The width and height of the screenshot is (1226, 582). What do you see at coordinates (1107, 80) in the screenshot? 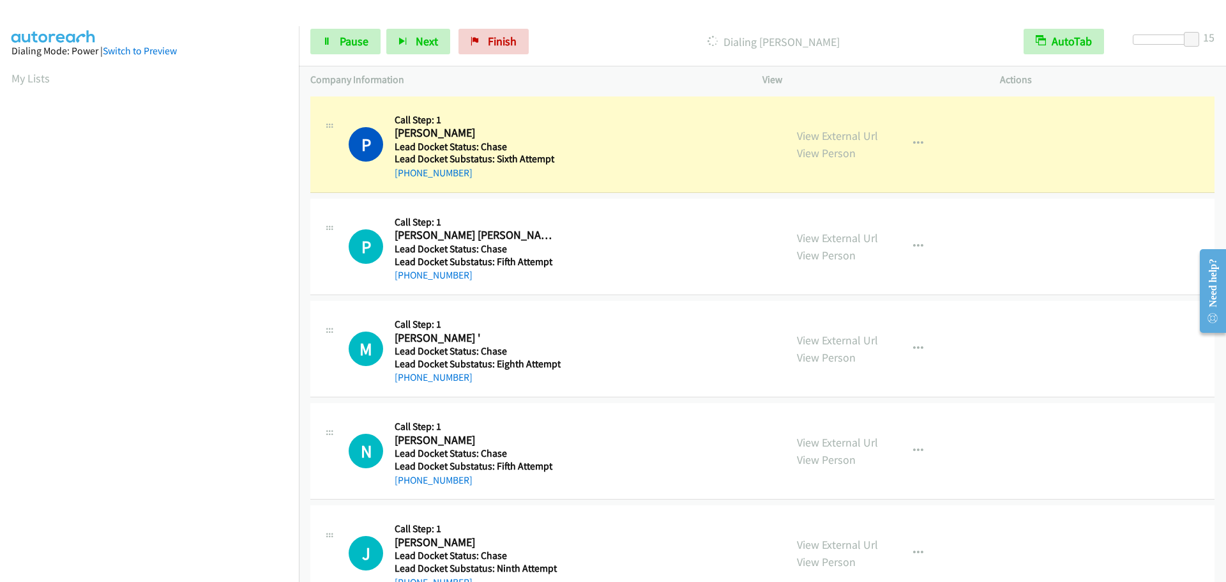
I see `p: Actions` at bounding box center [1107, 80].